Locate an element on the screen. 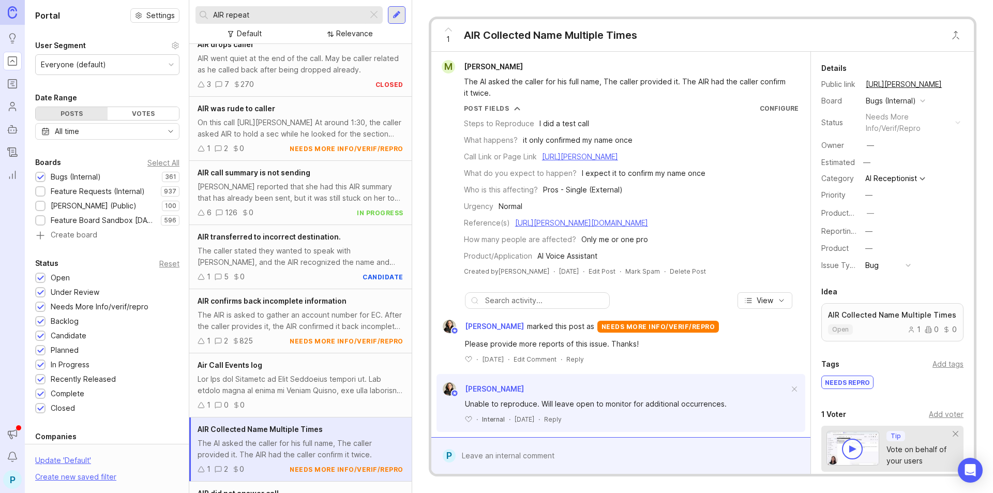  div: Edit Comment is located at coordinates (535, 359).